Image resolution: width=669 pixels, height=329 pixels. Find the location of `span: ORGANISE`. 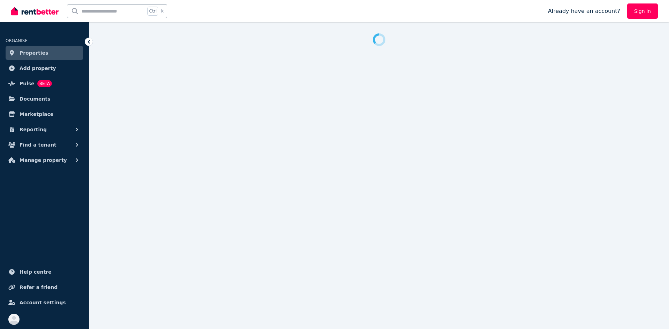

span: ORGANISE is located at coordinates (16, 41).